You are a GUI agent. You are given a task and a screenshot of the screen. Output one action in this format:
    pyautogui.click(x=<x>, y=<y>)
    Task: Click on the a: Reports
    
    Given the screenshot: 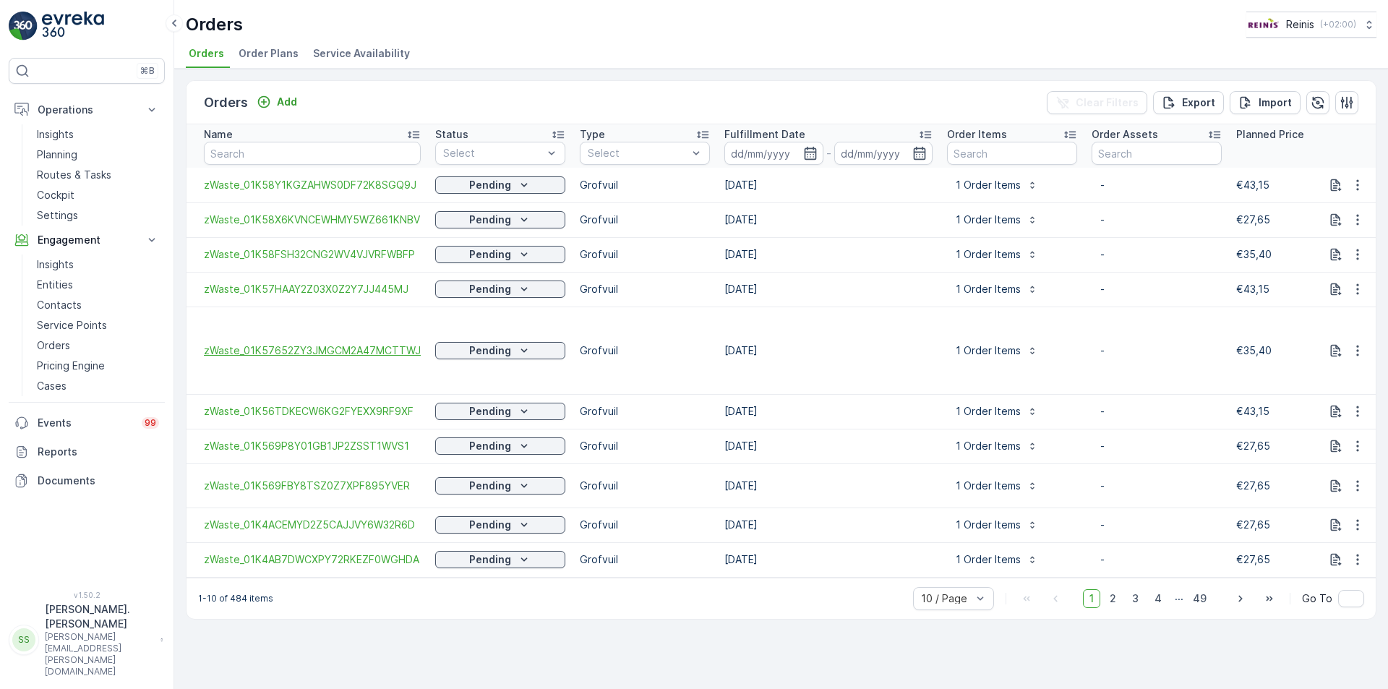 What is the action you would take?
    pyautogui.click(x=87, y=452)
    